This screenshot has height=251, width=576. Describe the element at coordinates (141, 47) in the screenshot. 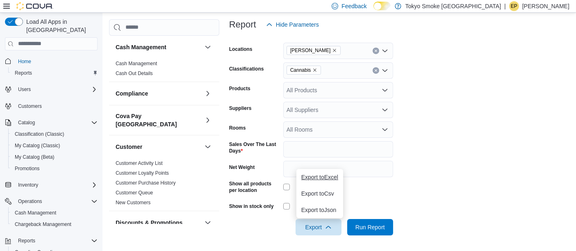

I see `h3: Cash Management` at that location.